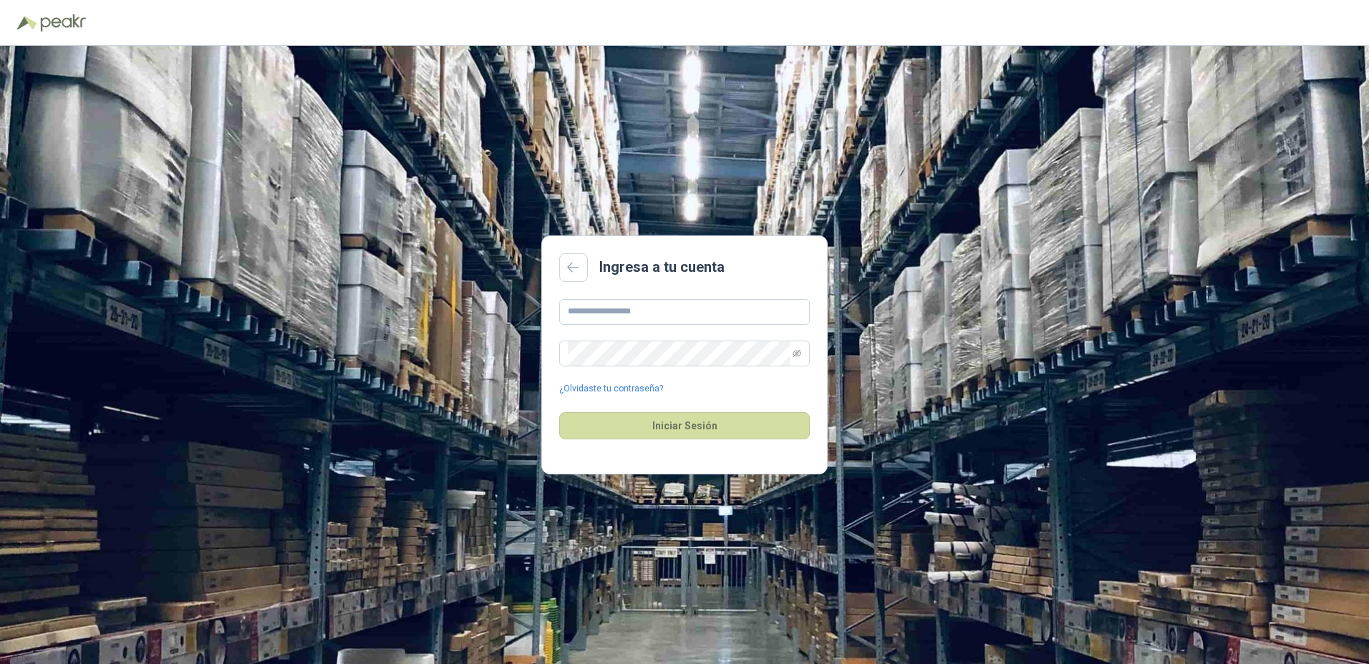 Image resolution: width=1369 pixels, height=664 pixels. What do you see at coordinates (63, 23) in the screenshot?
I see `img: Peakr` at bounding box center [63, 23].